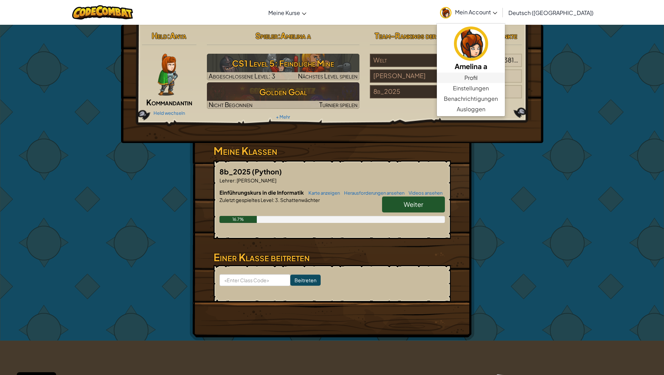 This screenshot has height=375, width=664. What do you see at coordinates (471, 49) in the screenshot?
I see `a: Amelina a` at bounding box center [471, 49].